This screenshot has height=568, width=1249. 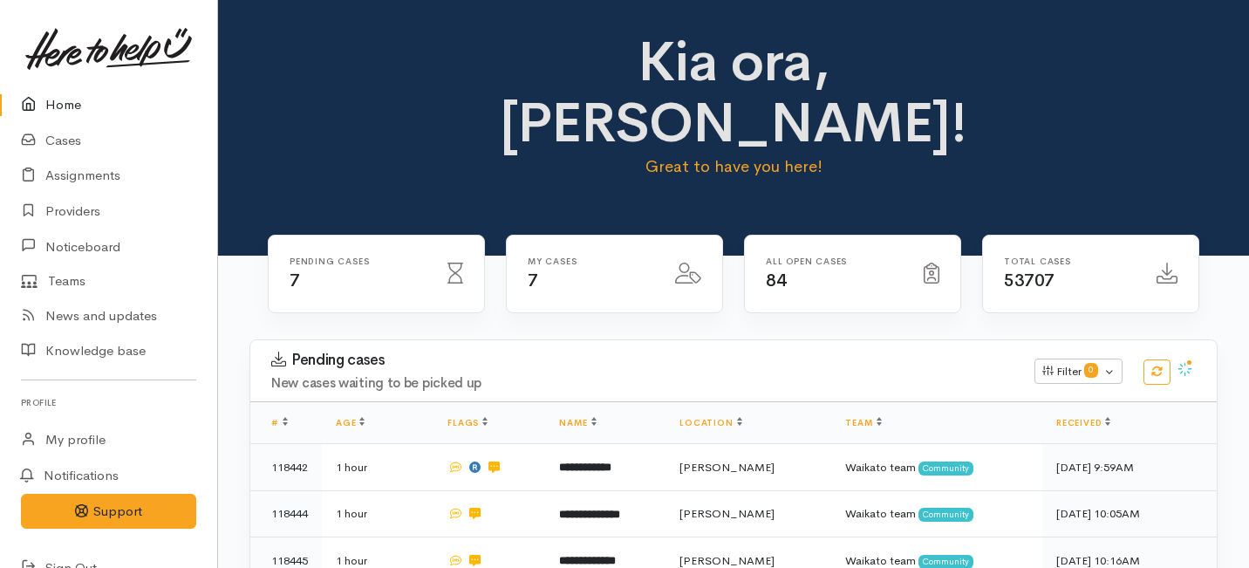 I want to click on h6: All Open cases, so click(x=834, y=261).